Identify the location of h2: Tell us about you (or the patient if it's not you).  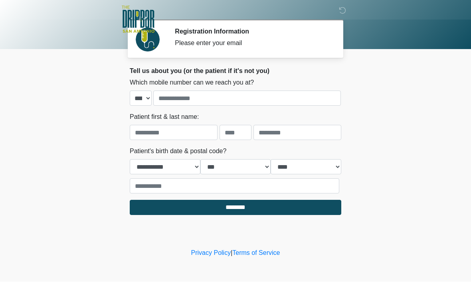
(236, 71).